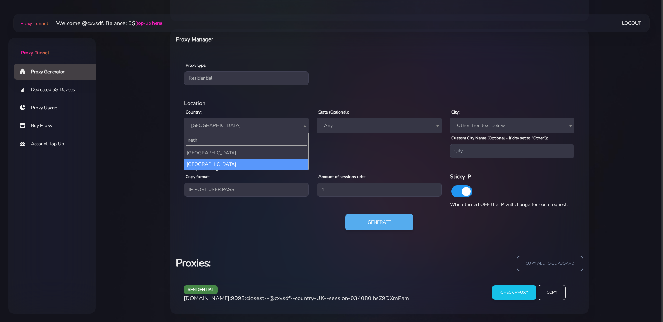  Describe the element at coordinates (509, 204) in the screenshot. I see `span: When turned OFF the IP will change for each request.` at that location.